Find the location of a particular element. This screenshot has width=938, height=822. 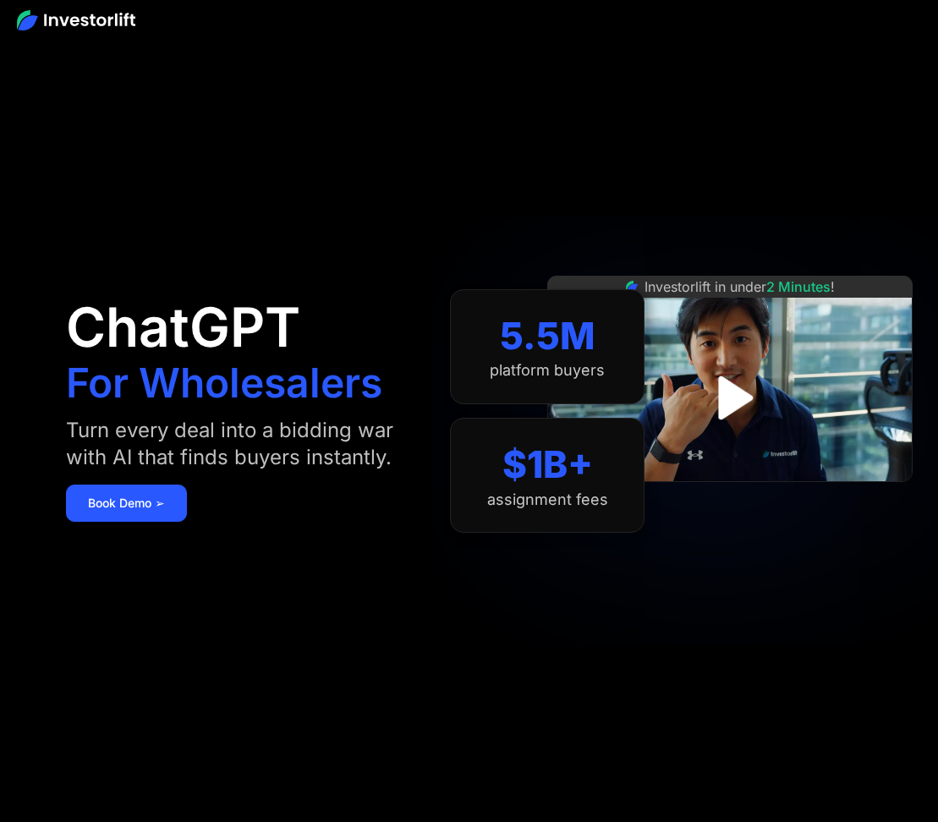

div: 5.5M is located at coordinates (547, 336).